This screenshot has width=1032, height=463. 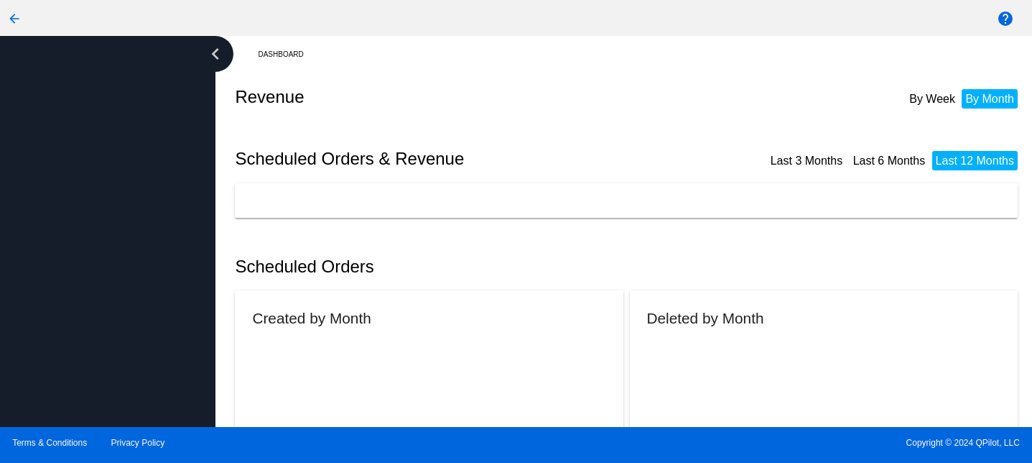 What do you see at coordinates (138, 443) in the screenshot?
I see `a: Privacy Policy` at bounding box center [138, 443].